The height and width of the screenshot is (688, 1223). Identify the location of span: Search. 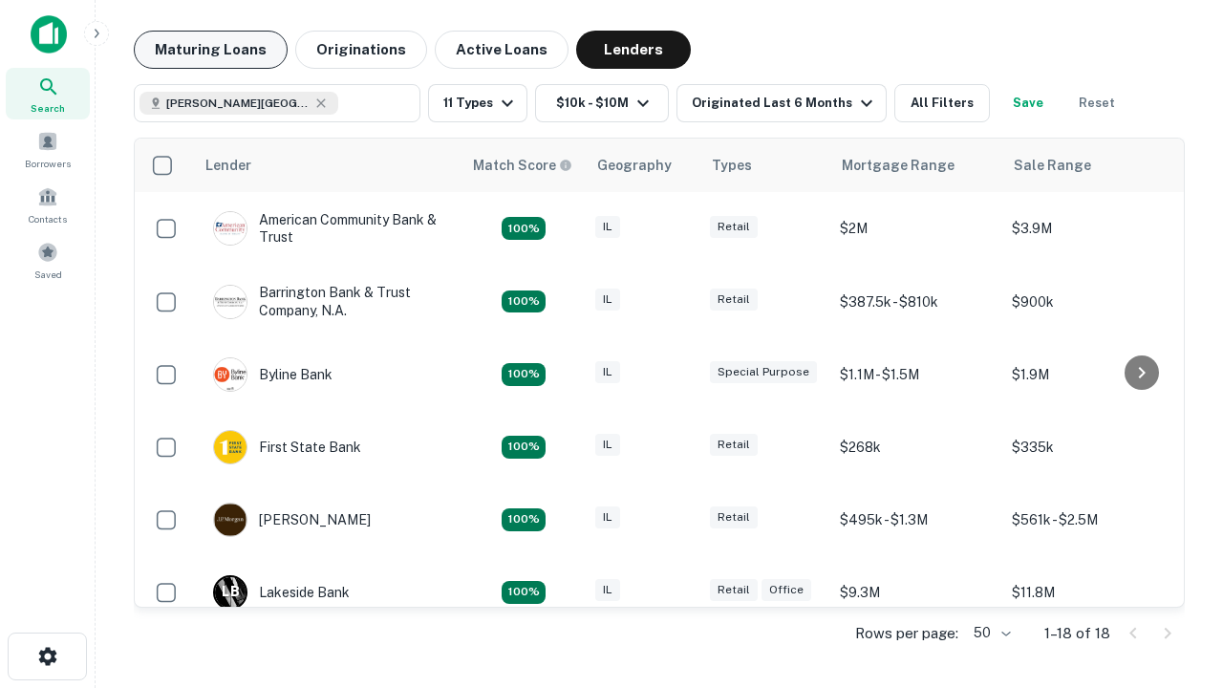
(48, 108).